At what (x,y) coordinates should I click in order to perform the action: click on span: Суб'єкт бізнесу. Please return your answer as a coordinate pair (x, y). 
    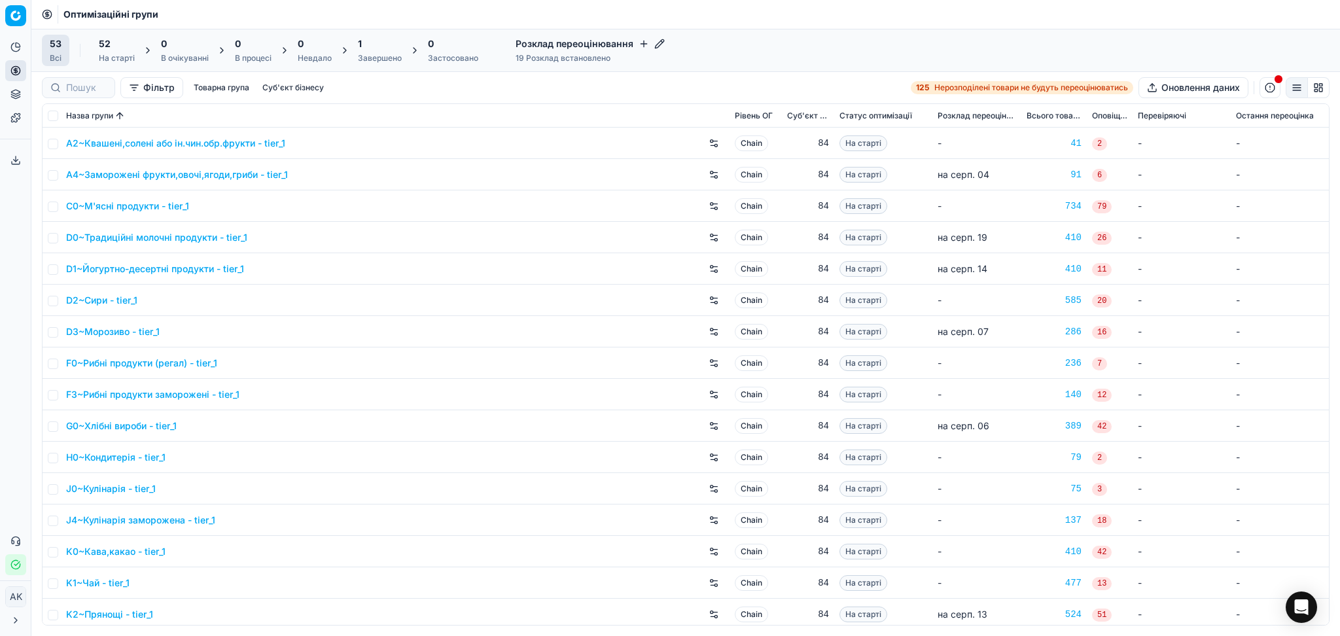
    Looking at the image, I should click on (808, 116).